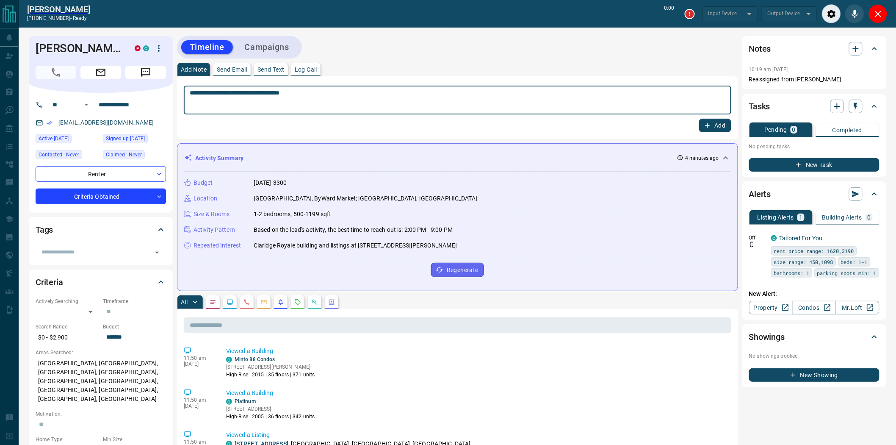 The image size is (896, 445). I want to click on span: Call, so click(56, 72).